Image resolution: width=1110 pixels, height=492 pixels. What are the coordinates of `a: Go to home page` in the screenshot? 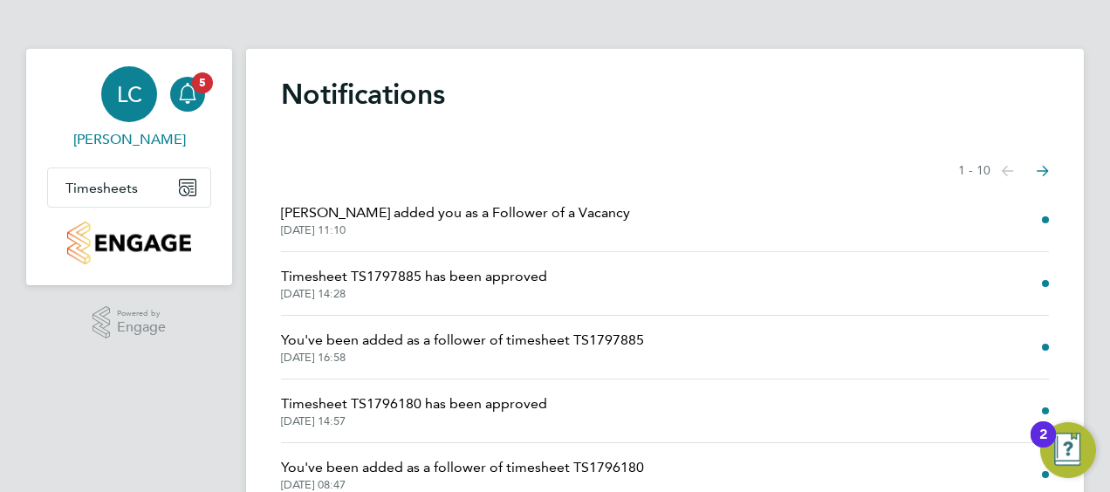 It's located at (129, 243).